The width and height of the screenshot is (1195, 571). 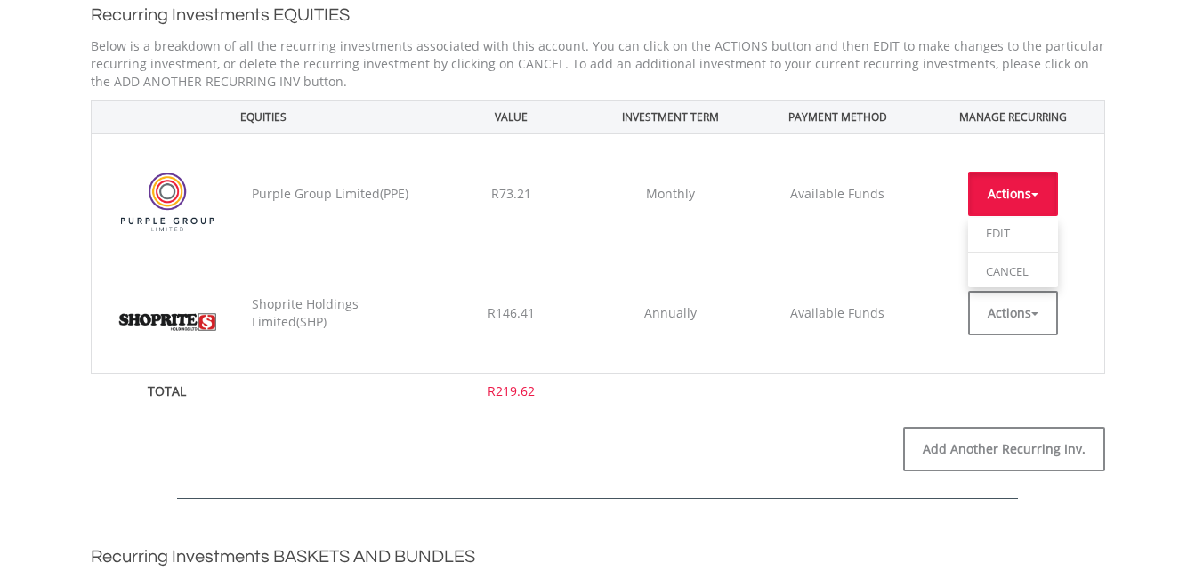 I want to click on a: CANCEL, so click(x=1012, y=271).